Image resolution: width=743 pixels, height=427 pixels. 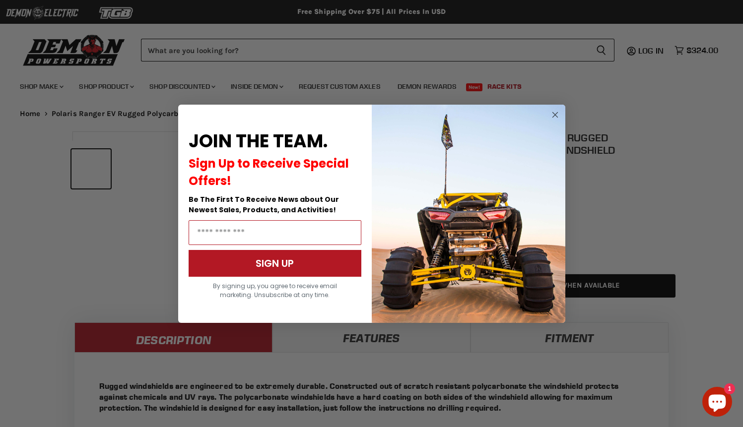 What do you see at coordinates (275, 233) in the screenshot?
I see `input: Email Address` at bounding box center [275, 233].